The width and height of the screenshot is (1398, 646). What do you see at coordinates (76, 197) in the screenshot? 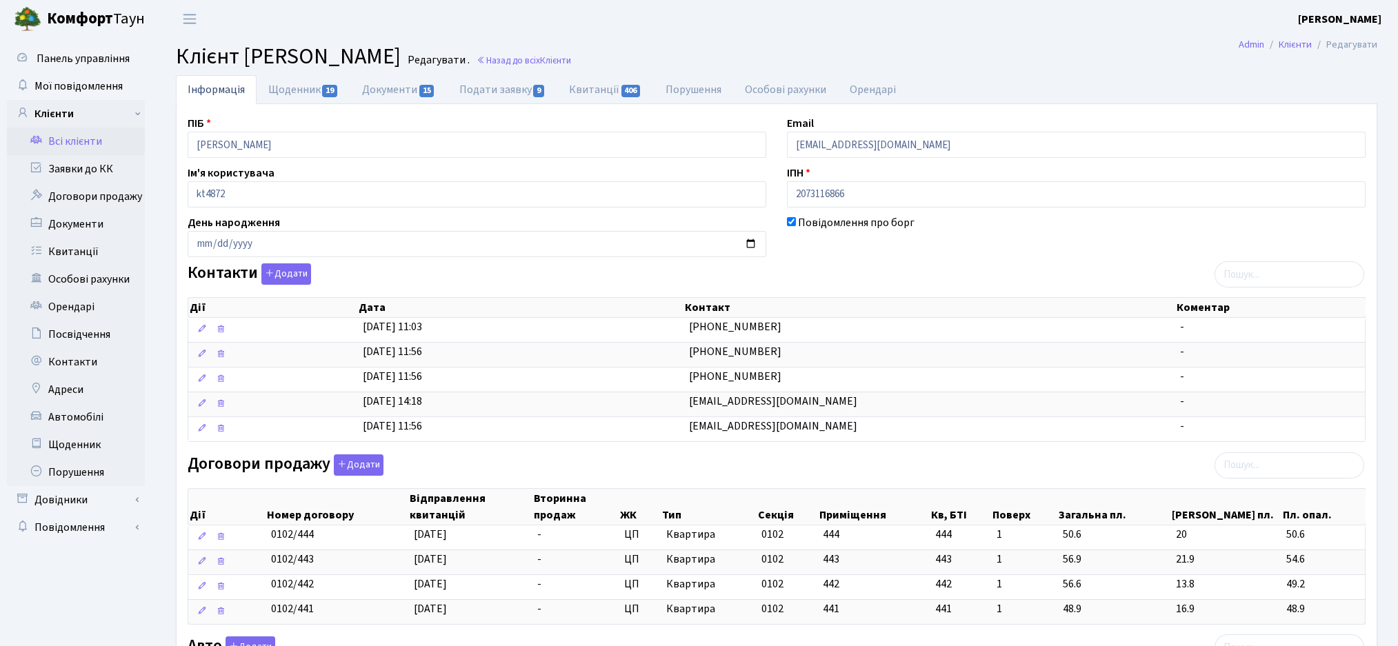
I see `a: Договори продажу` at bounding box center [76, 197].